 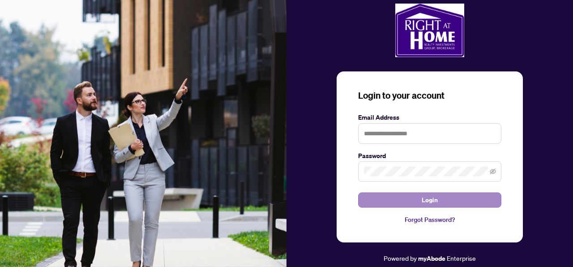 I want to click on img: ma-logo, so click(x=429, y=30).